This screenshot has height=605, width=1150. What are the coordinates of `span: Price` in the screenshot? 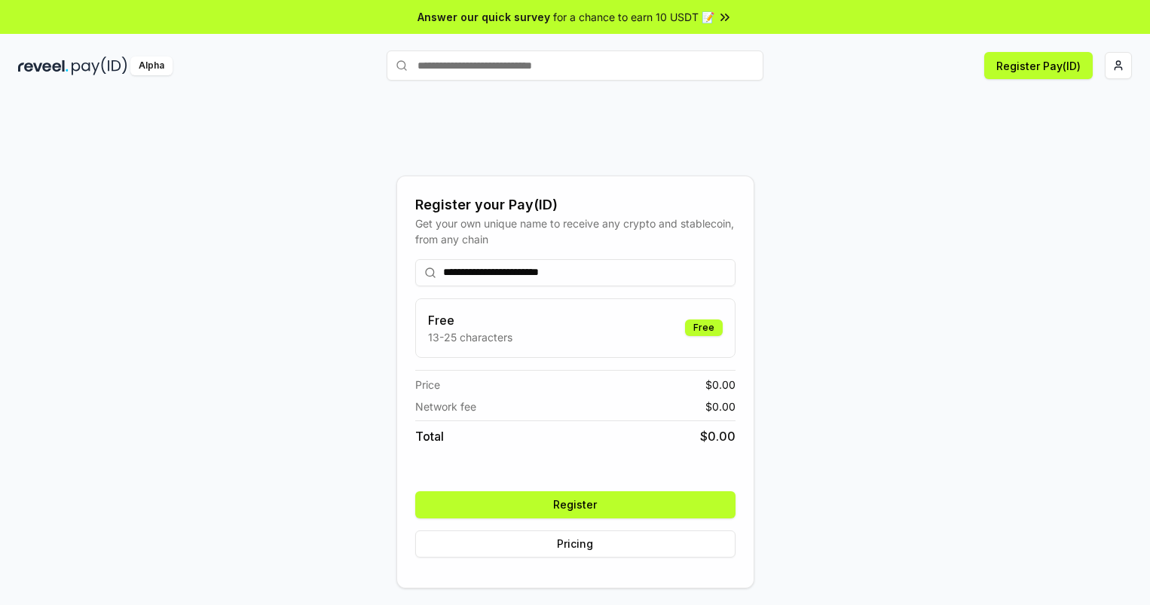 It's located at (427, 384).